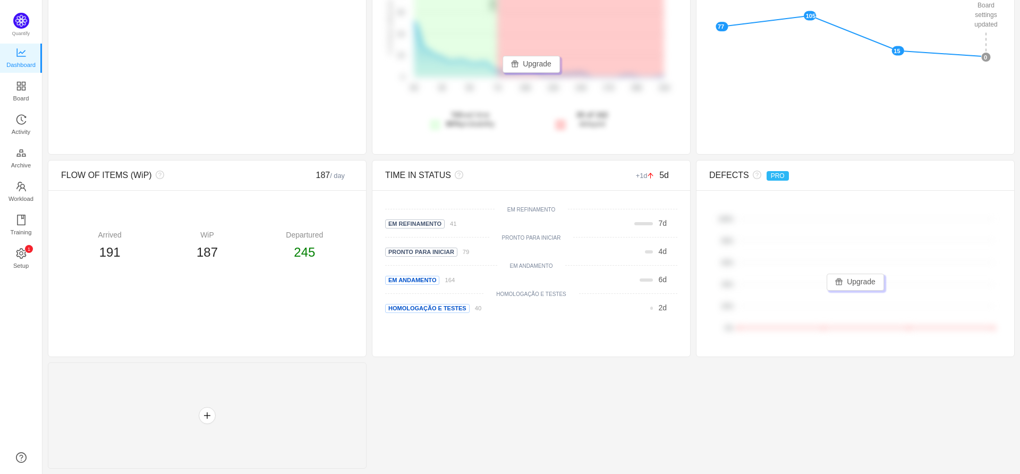 Image resolution: width=1020 pixels, height=474 pixels. Describe the element at coordinates (525, 88) in the screenshot. I see `tspan: 10d` at that location.